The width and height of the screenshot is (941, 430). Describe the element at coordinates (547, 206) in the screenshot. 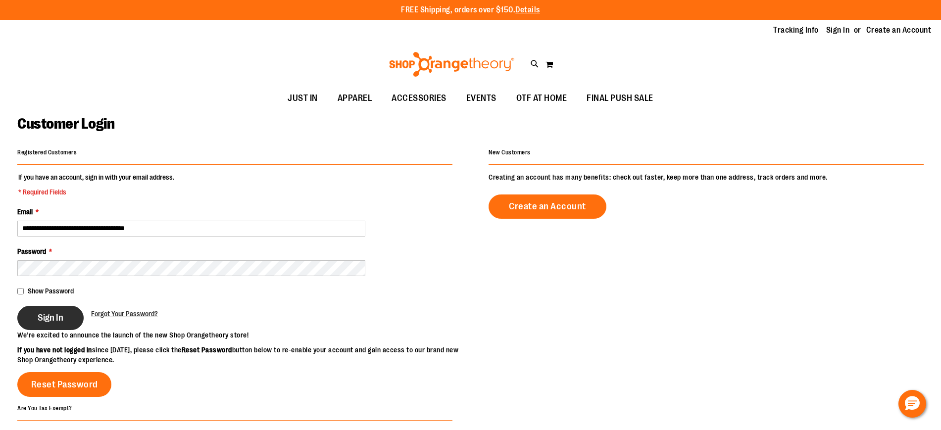

I see `span: Create an Account` at that location.